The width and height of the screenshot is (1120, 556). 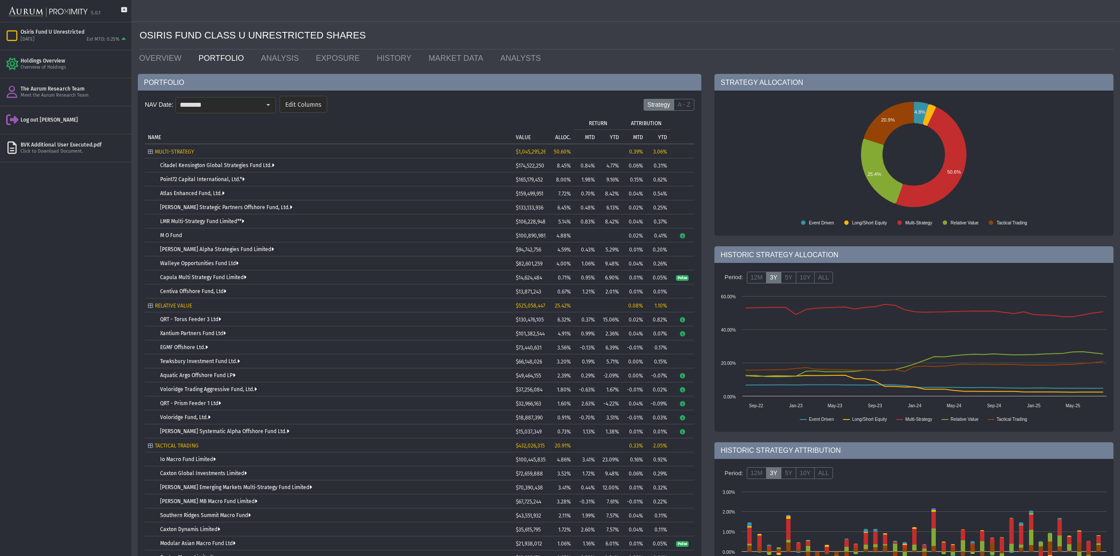 I want to click on td: 0.26%, so click(x=658, y=263).